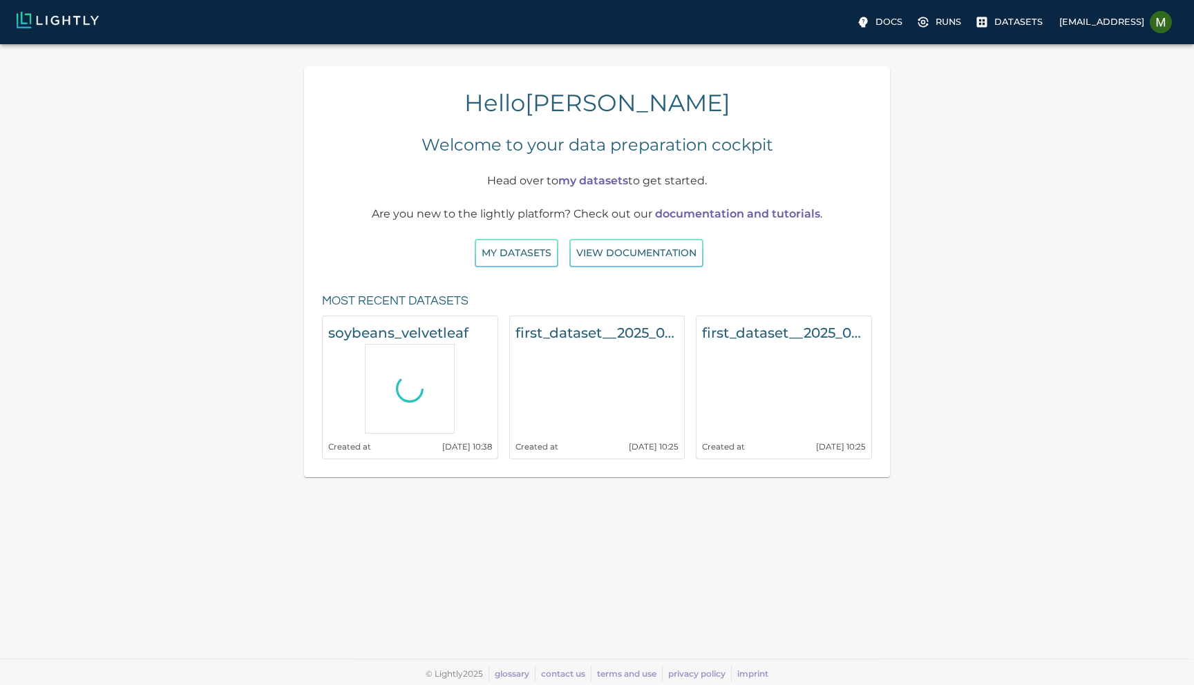 The height and width of the screenshot is (685, 1194). What do you see at coordinates (597, 333) in the screenshot?
I see `h6: first_dataset__2025_07_01__08_25_48` at bounding box center [597, 333].